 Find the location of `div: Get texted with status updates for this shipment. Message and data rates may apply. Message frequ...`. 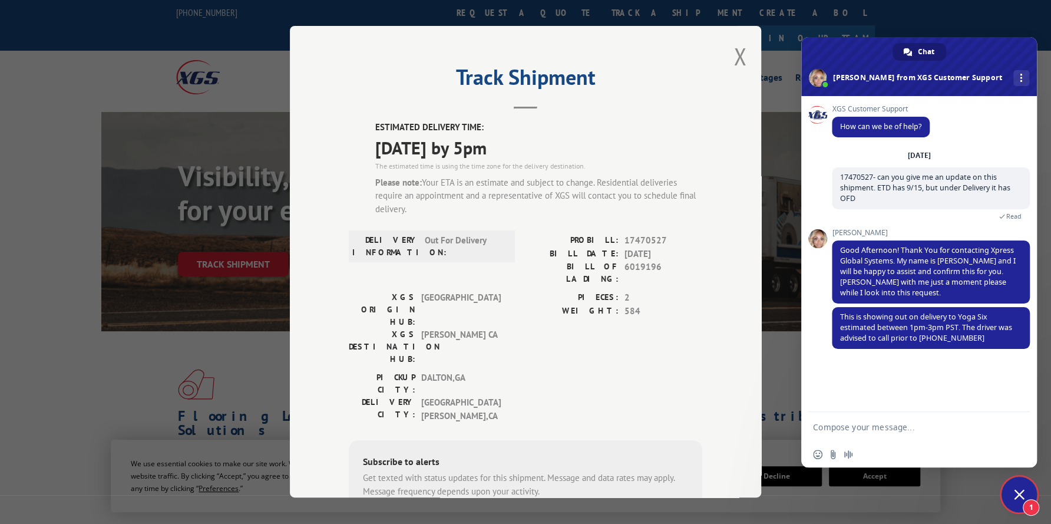

div: Get texted with status updates for this shipment. Message and data rates may apply. Message frequ... is located at coordinates (525, 485).